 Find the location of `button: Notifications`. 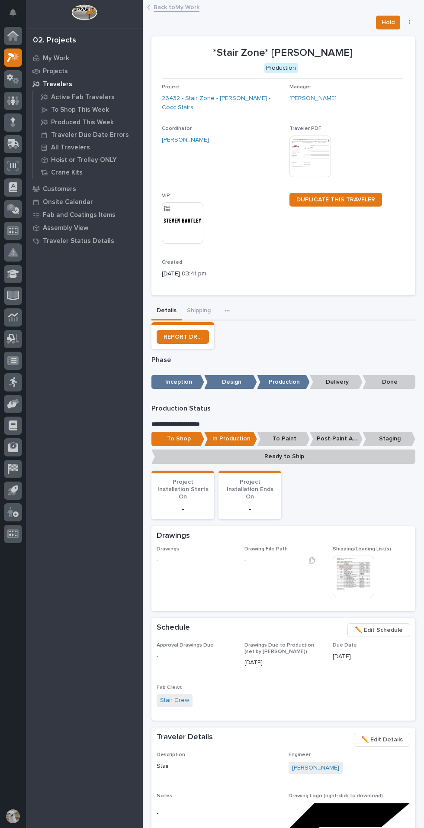

button: Notifications is located at coordinates (13, 13).